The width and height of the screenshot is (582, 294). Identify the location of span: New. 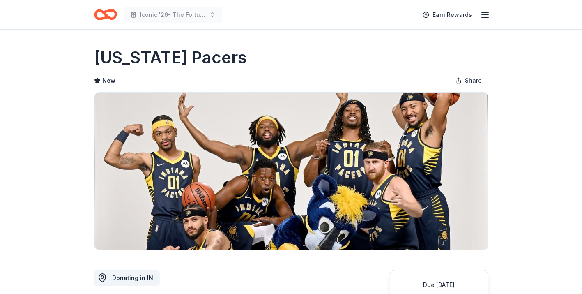
(109, 81).